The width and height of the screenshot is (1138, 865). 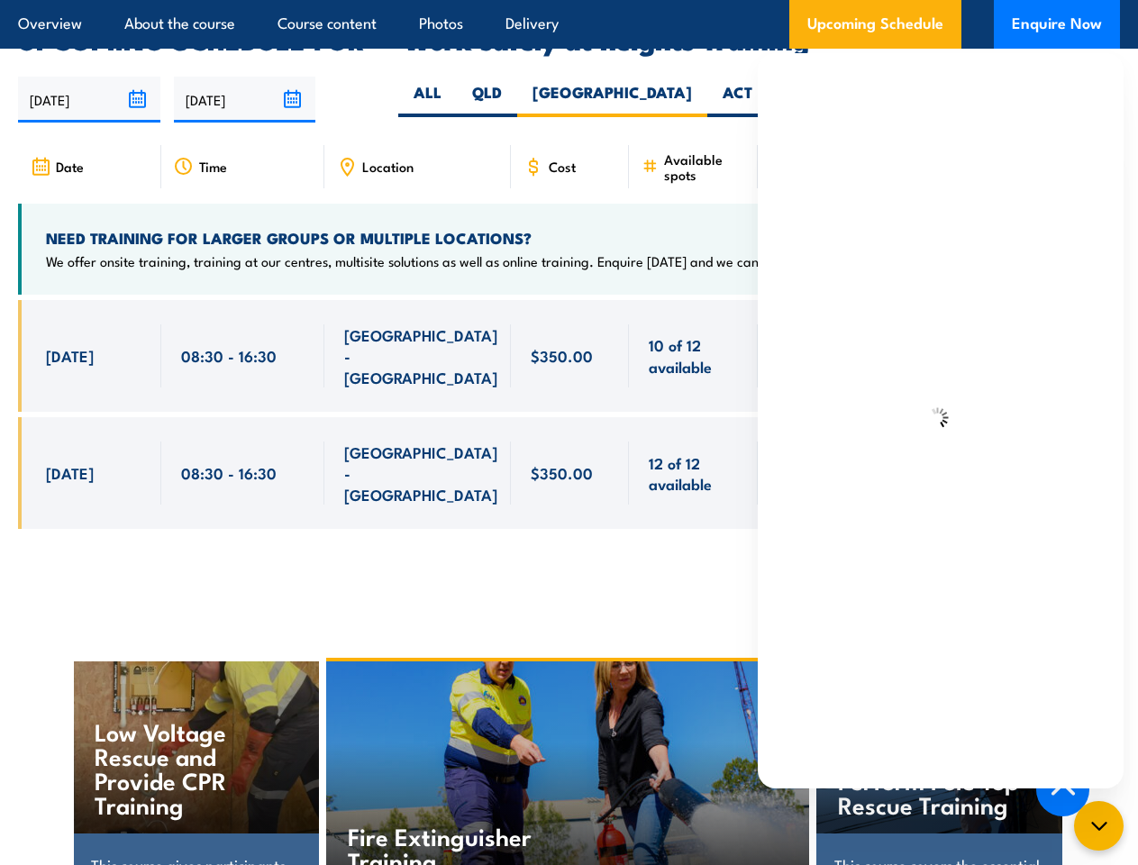 What do you see at coordinates (562, 166) in the screenshot?
I see `span: Cost` at bounding box center [562, 166].